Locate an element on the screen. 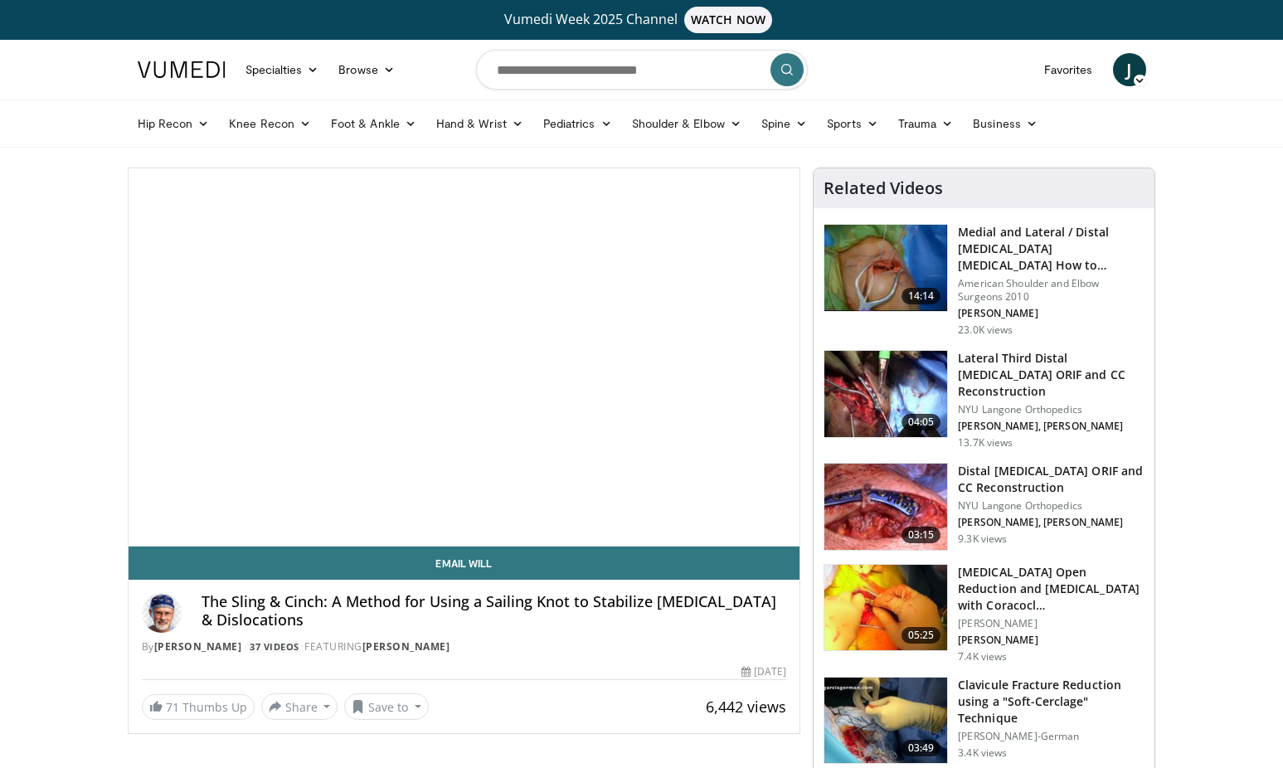 Image resolution: width=1283 pixels, height=768 pixels. a: Pediatrics is located at coordinates (577, 124).